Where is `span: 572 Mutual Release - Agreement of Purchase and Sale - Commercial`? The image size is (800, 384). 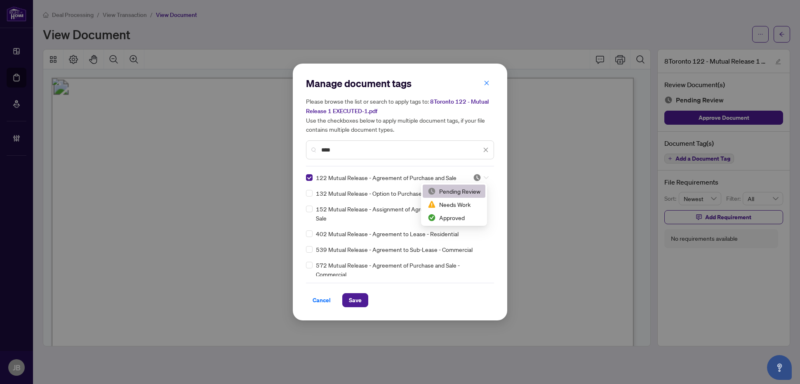 span: 572 Mutual Release - Agreement of Purchase and Sale - Commercial is located at coordinates (403, 269).